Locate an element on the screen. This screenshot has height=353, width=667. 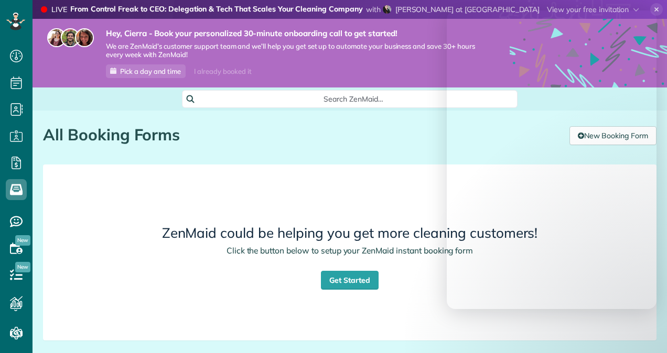
img: maria-72a9807cf96188c08ef61303f053569d2e2a8a1cde33d635c8a3ac13582a053d.jpg is located at coordinates (57, 38).